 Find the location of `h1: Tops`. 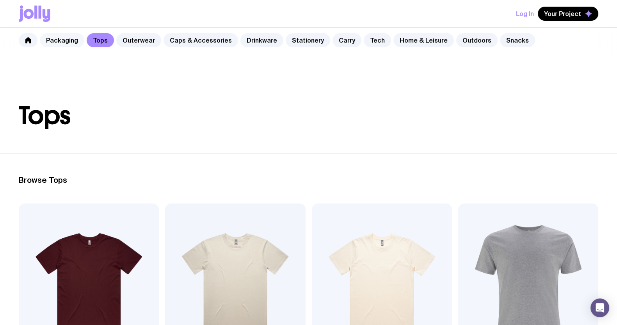

h1: Tops is located at coordinates (308, 116).